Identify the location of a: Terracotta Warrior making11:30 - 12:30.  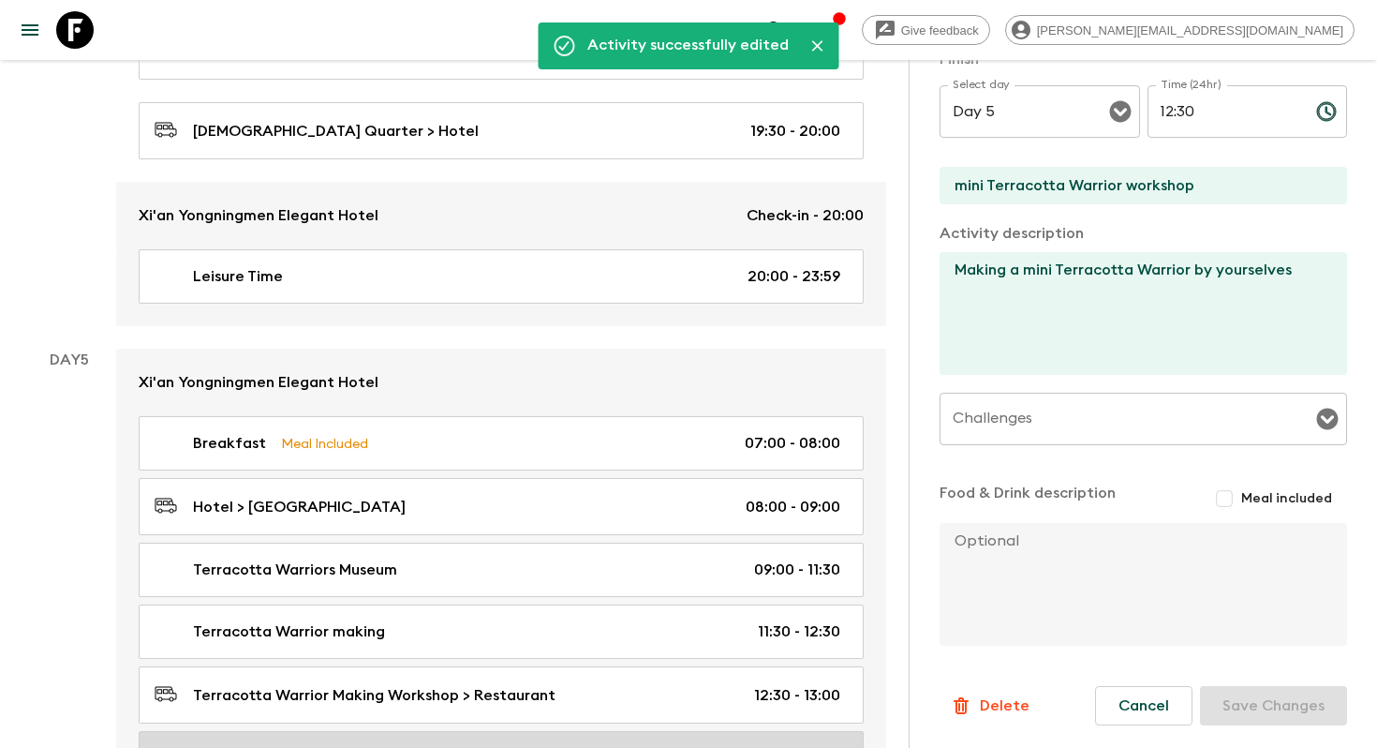
(501, 632).